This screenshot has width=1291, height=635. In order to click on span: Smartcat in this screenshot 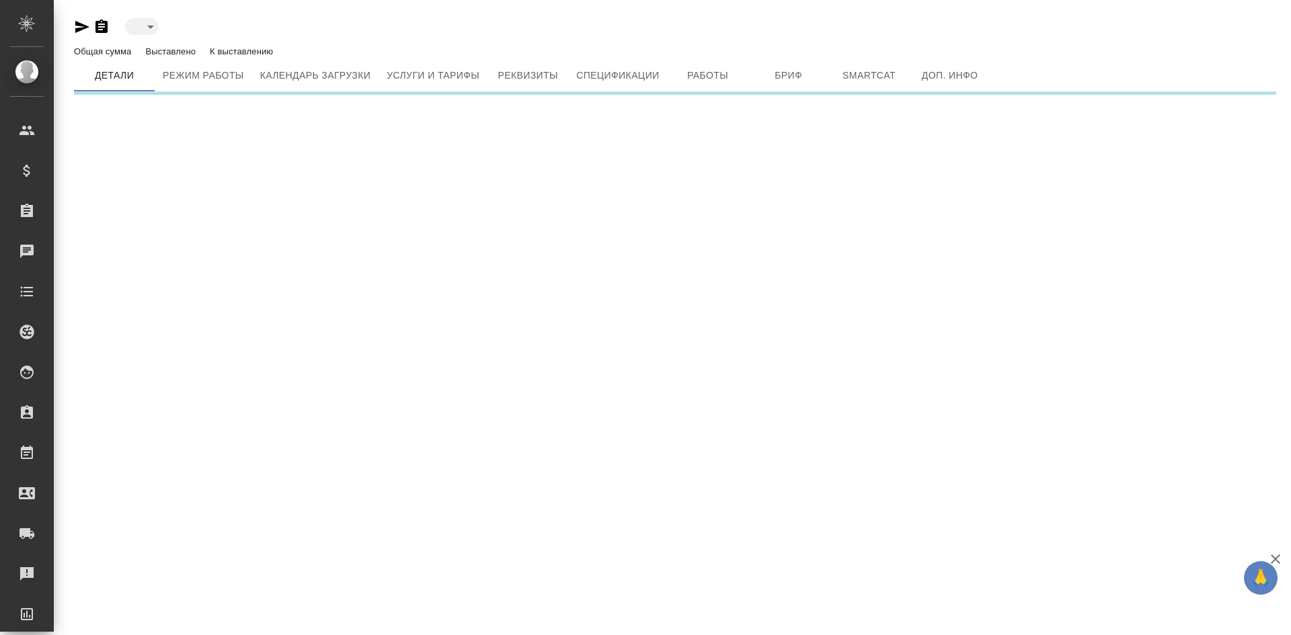, I will do `click(869, 75)`.